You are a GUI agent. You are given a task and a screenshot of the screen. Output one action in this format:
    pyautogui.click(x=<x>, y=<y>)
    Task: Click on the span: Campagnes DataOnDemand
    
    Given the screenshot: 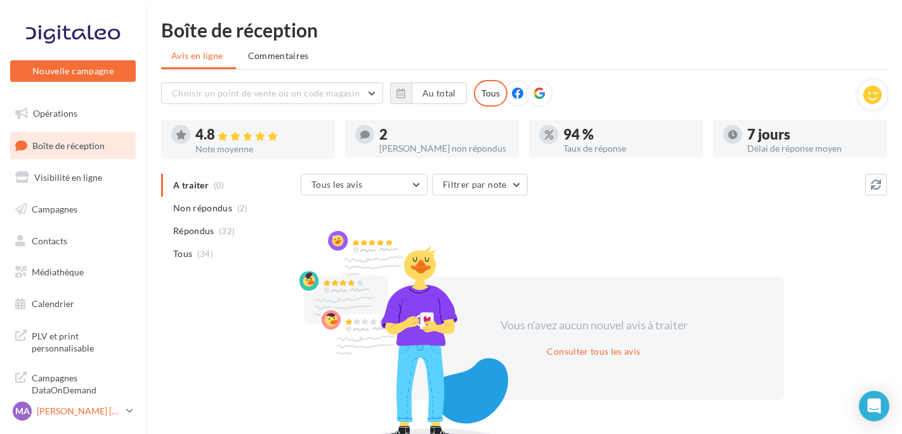 What is the action you would take?
    pyautogui.click(x=81, y=383)
    